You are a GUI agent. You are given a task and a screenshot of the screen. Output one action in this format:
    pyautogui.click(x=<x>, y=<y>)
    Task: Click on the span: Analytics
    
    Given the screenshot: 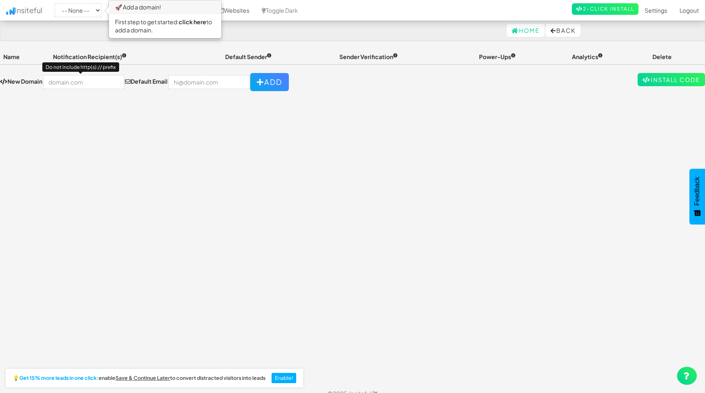 What is the action you would take?
    pyautogui.click(x=587, y=57)
    